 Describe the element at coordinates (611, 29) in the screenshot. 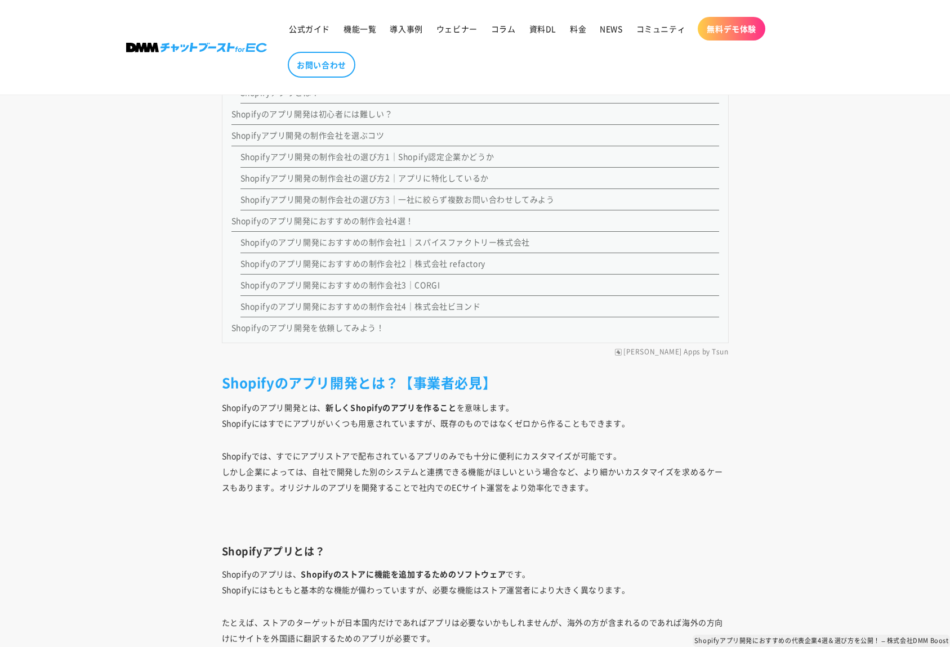

I see `a: NEWS` at that location.